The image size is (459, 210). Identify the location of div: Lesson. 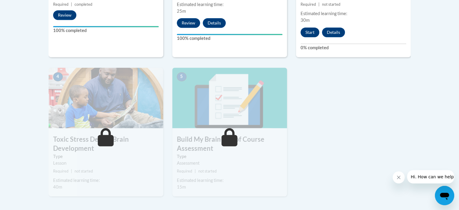
(106, 163).